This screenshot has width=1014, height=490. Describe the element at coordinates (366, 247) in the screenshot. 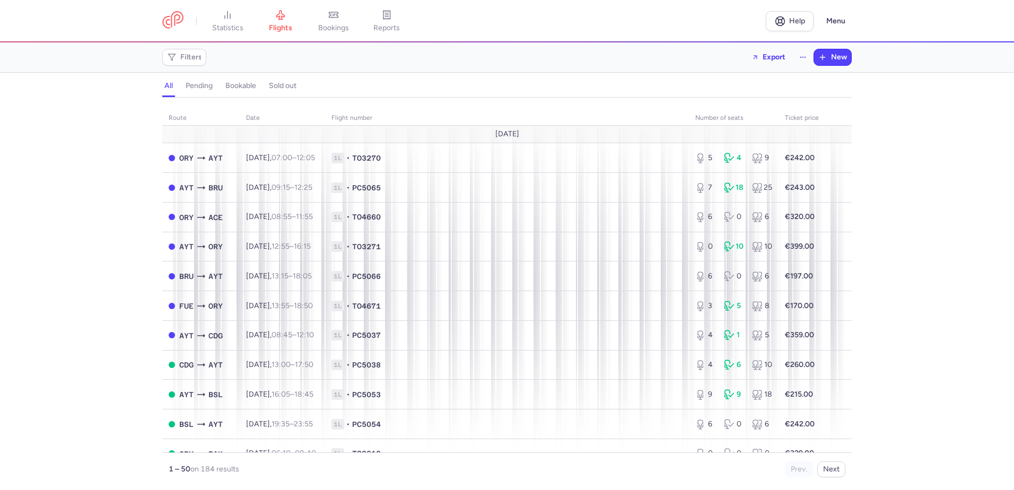

I see `span: TO3271` at that location.